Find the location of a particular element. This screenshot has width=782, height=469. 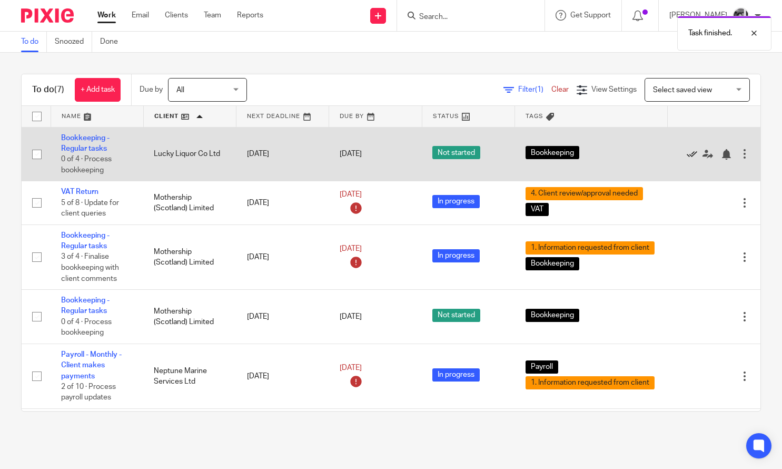

span: (1) is located at coordinates (539, 90).